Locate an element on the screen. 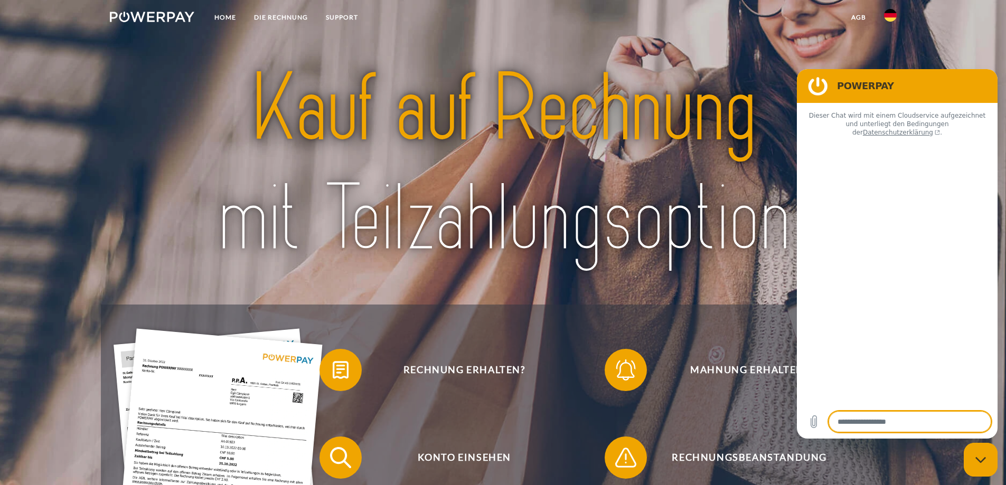 The height and width of the screenshot is (485, 1006). span: Mahnung erhalten? is located at coordinates (750, 370).